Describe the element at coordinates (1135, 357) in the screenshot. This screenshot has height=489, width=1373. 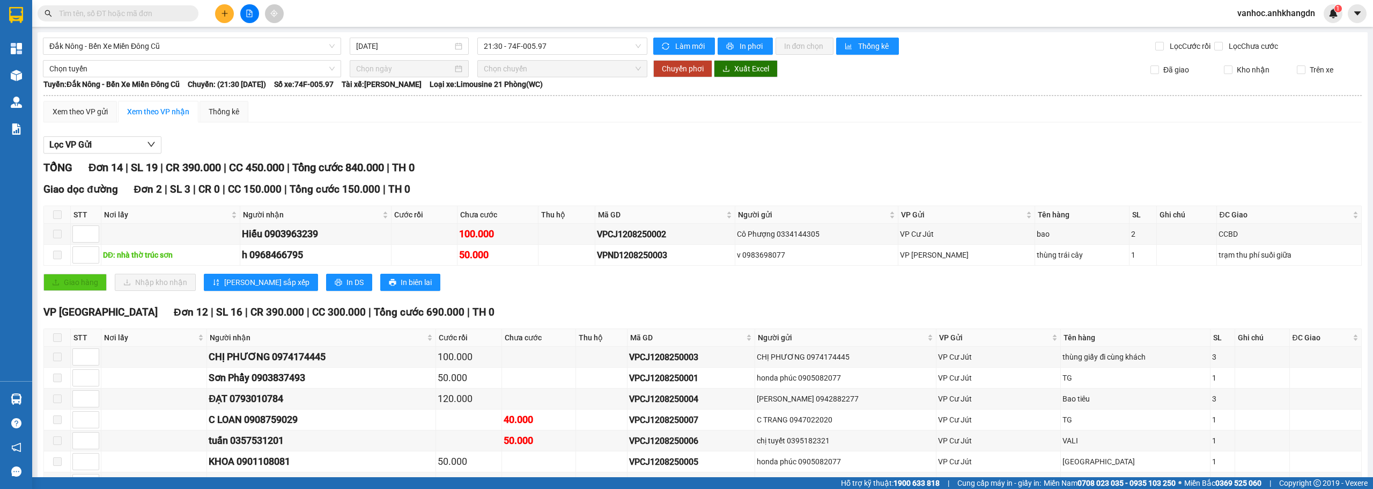
I see `div: thùng giấy đi cùng khách` at that location.